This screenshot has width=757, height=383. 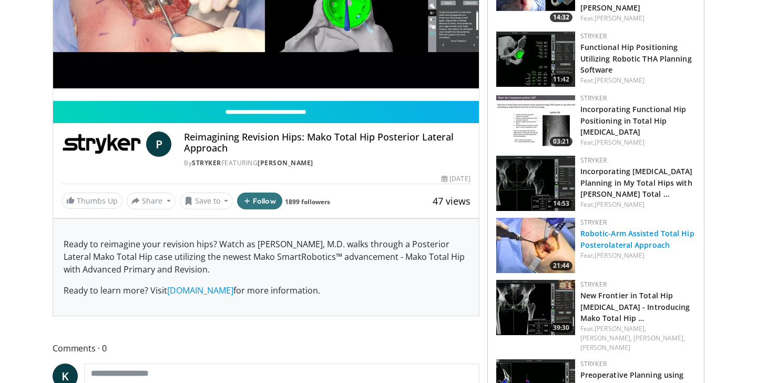 What do you see at coordinates (536, 245) in the screenshot?
I see `img: 3d35c8c9-d38c-4b51-bca9-0f8f52bcb268.150x105_q85_crop-smart_upscale.jpg` at bounding box center [536, 245].